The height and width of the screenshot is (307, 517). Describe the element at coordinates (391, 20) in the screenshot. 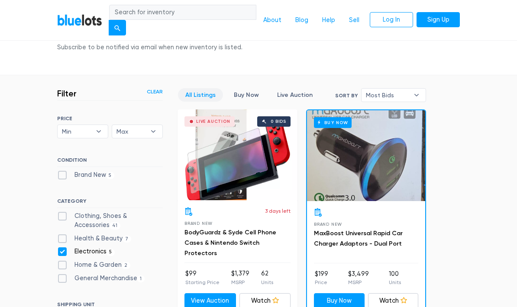

I see `a: Log In` at that location.